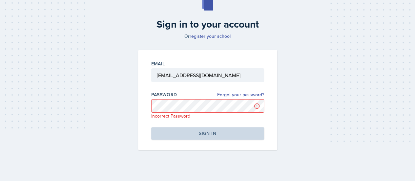 The height and width of the screenshot is (181, 415). Describe the element at coordinates (208, 116) in the screenshot. I see `p: Incorrect Password` at that location.